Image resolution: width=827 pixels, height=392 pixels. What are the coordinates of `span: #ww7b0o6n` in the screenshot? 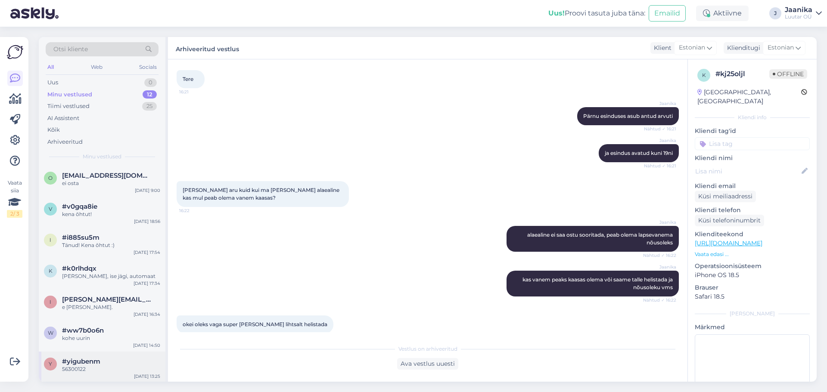 It's located at (83, 331).